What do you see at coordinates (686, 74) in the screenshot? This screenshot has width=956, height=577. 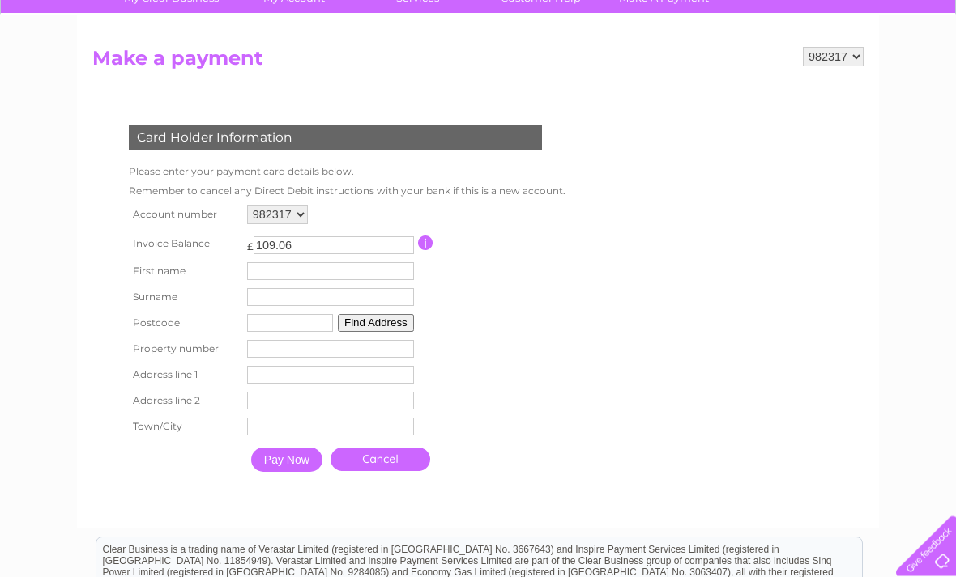 I see `a: Water` at bounding box center [686, 74].